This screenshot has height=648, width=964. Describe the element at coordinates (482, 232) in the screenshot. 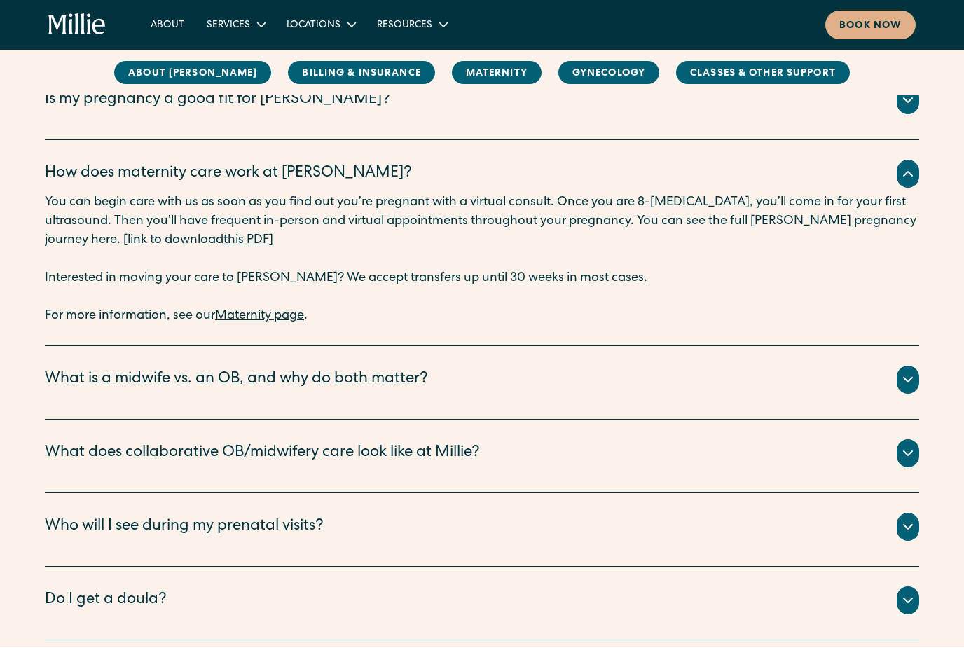

I see `p: You can begin care with us as soon as you find out you’re pregnant with a virtual consult. Once y...` at that location.